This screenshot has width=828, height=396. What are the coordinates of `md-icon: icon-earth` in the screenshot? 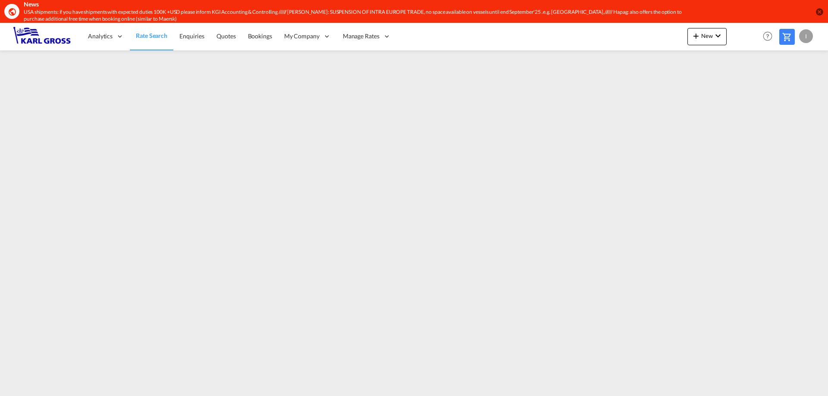 It's located at (12, 12).